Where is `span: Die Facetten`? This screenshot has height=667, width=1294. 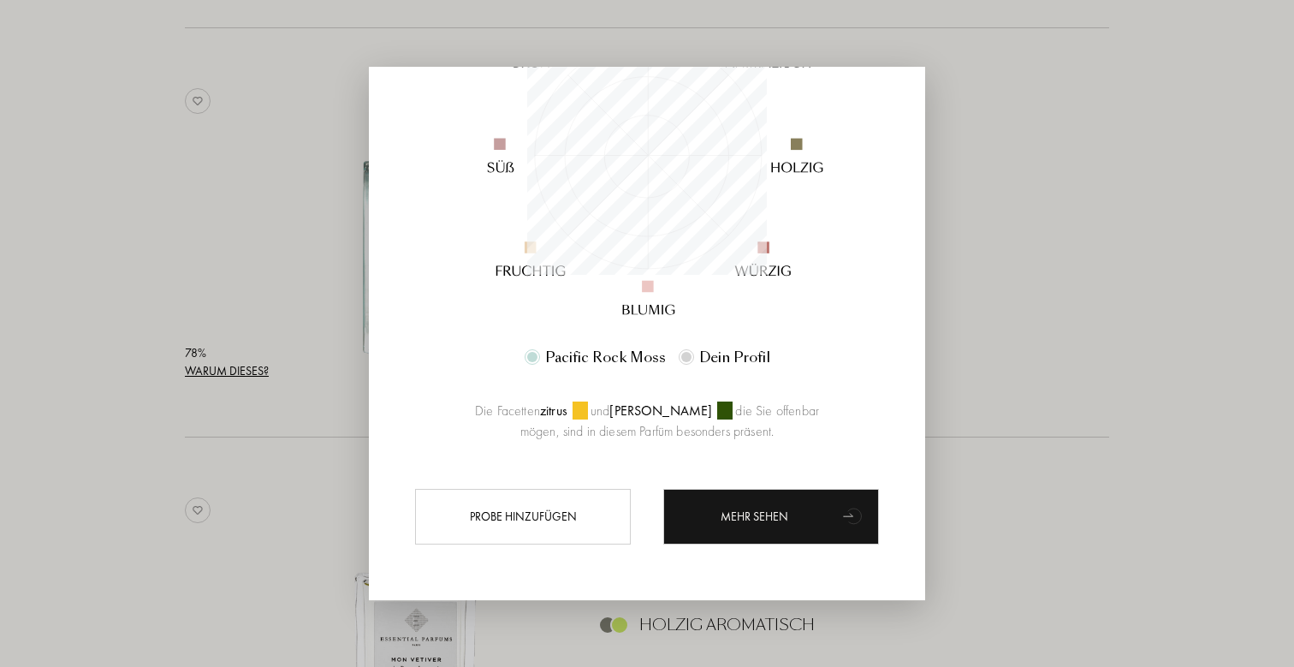 span: Die Facetten is located at coordinates (508, 410).